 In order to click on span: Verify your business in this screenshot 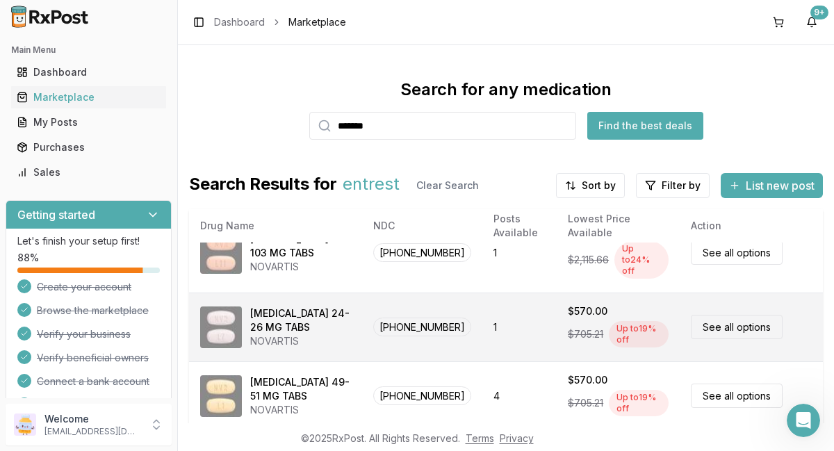, I will do `click(83, 334)`.